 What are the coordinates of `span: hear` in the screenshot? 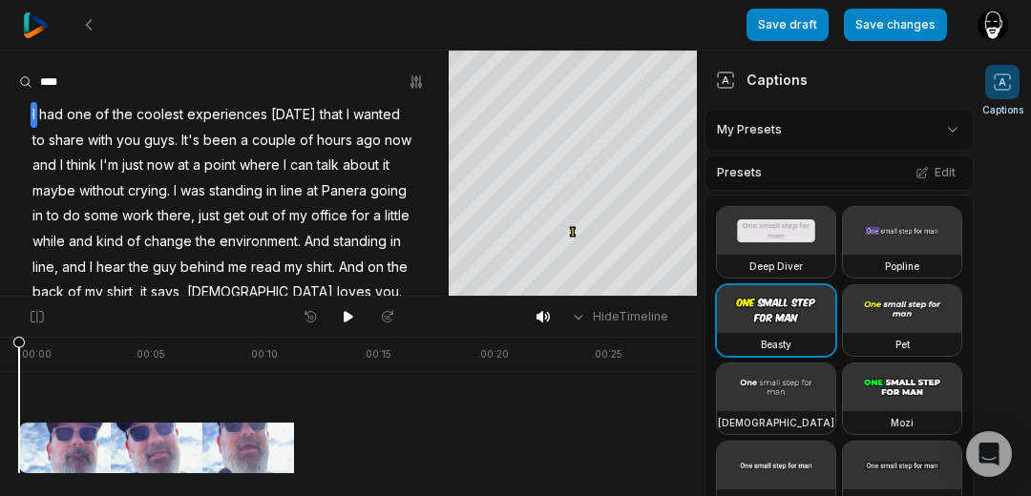 It's located at (111, 267).